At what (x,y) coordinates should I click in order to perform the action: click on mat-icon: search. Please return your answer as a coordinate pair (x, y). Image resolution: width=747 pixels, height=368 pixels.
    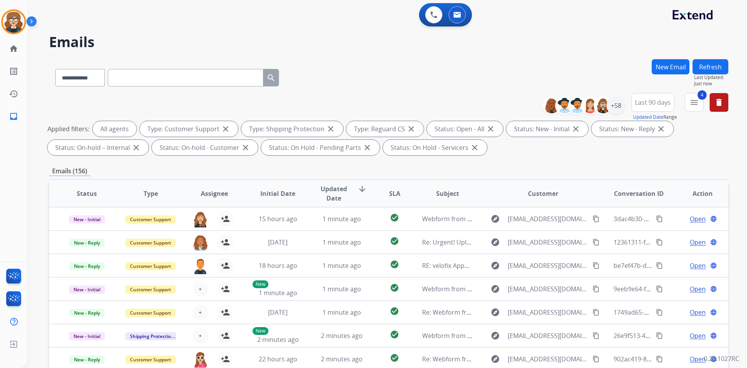
    Looking at the image, I should click on (271, 78).